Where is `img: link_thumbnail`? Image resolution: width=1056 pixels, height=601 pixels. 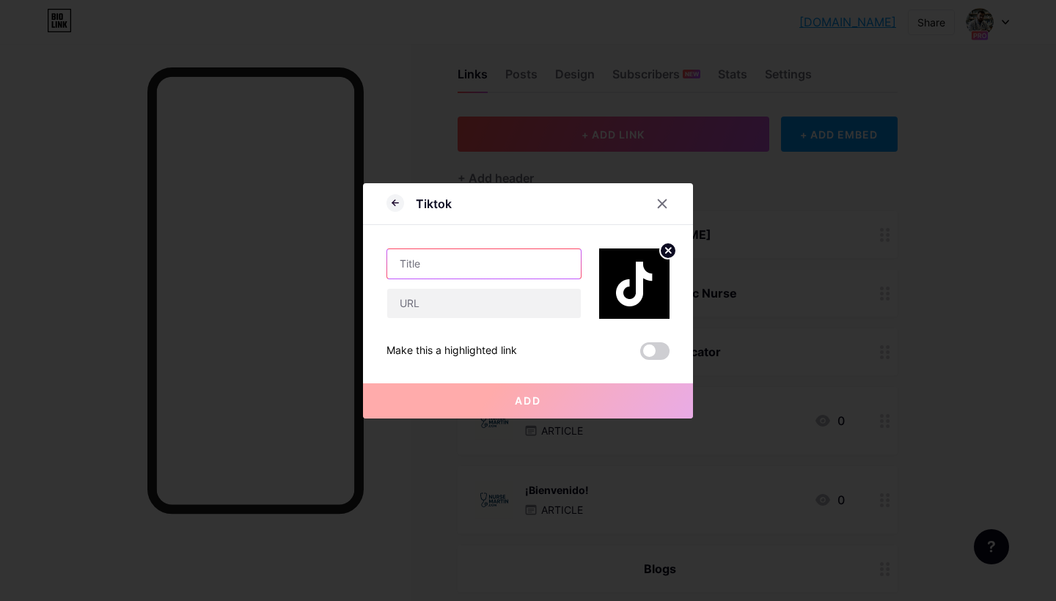 img: link_thumbnail is located at coordinates (634, 284).